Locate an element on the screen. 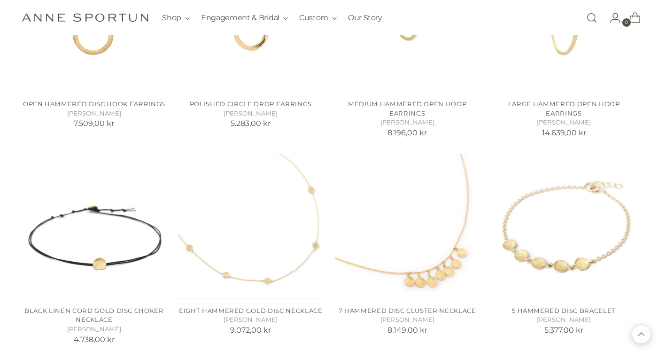 This screenshot has width=658, height=351. span: 5.377,00 kr is located at coordinates (563, 330).